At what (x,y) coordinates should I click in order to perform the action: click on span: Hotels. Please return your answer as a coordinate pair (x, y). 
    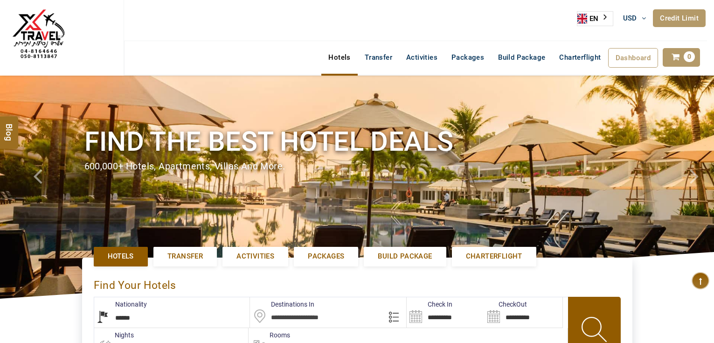
    Looking at the image, I should click on (121, 256).